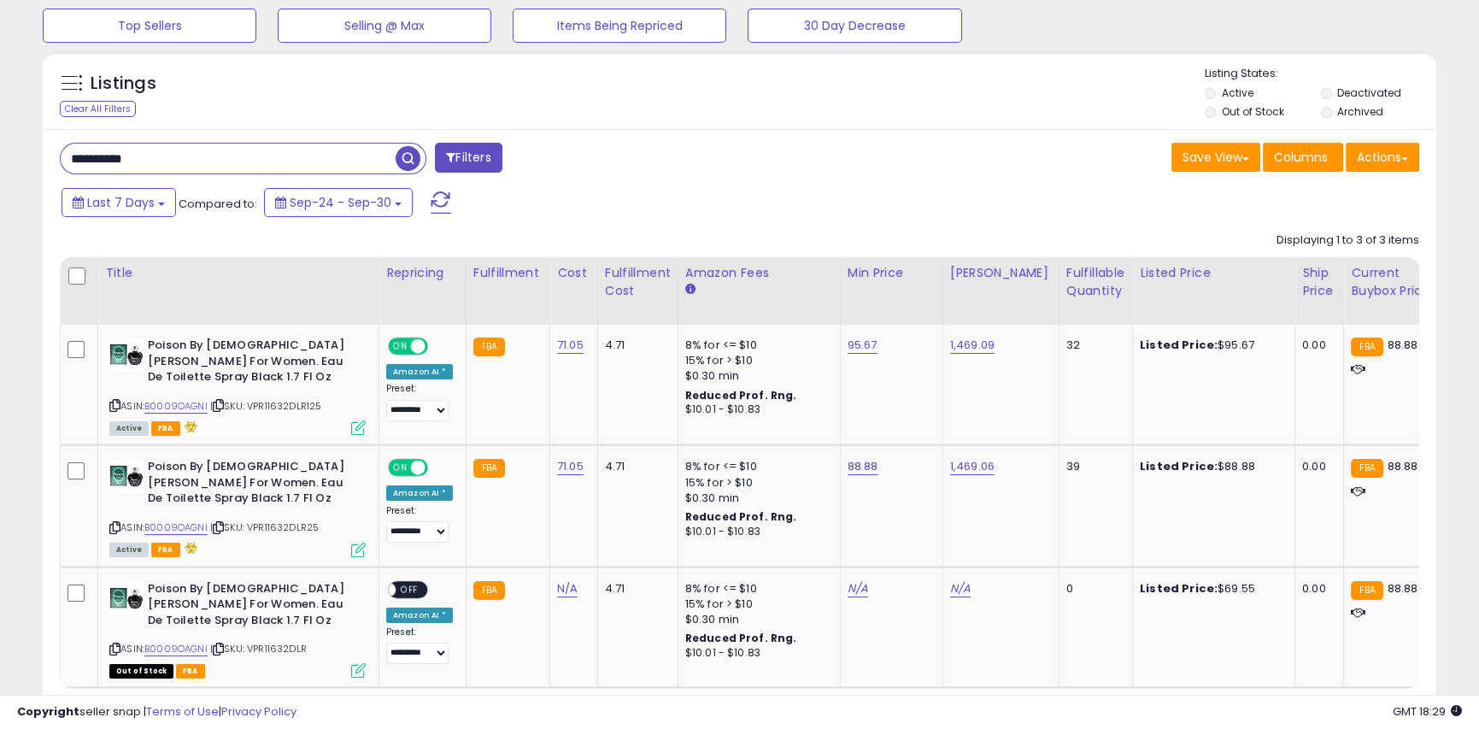 Image resolution: width=1479 pixels, height=729 pixels. I want to click on div: Fulfillment Cost, so click(637, 282).